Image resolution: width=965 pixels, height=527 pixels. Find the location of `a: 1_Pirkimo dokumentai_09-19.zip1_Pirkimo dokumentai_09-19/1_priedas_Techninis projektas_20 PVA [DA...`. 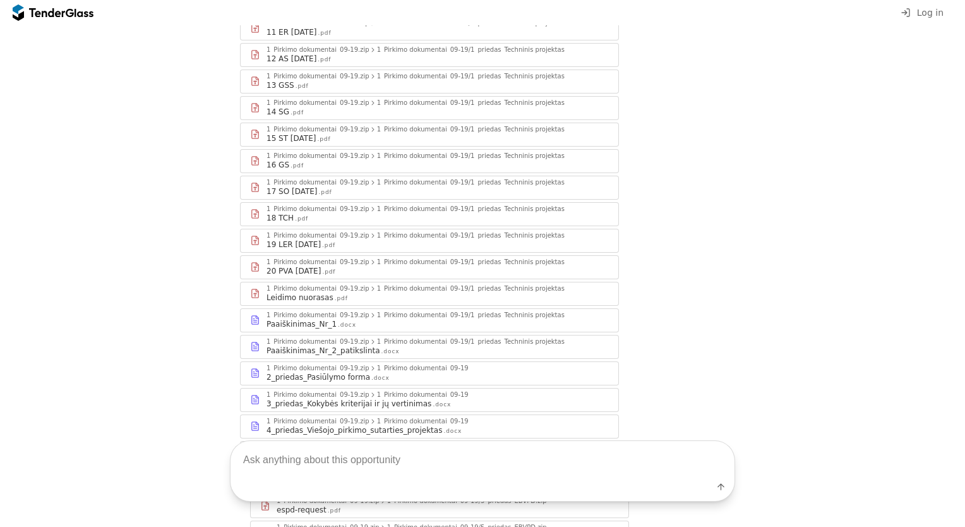

a: 1_Pirkimo dokumentai_09-19.zip1_Pirkimo dokumentai_09-19/1_priedas_Techninis projektas_20 PVA [DA... is located at coordinates (430, 267).